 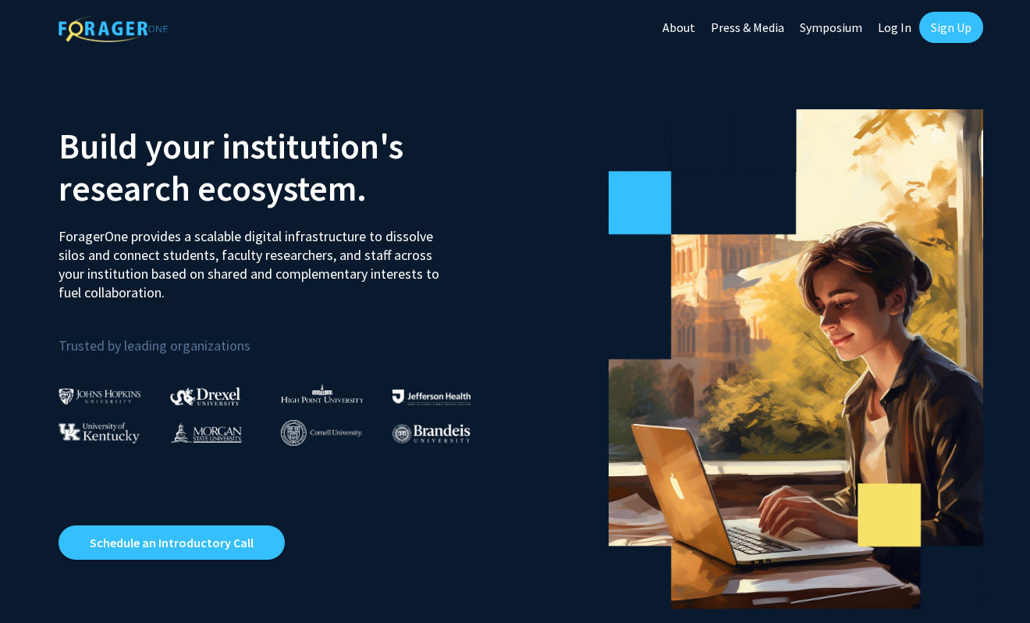 What do you see at coordinates (172, 543) in the screenshot?
I see `a: Opens in a new tab` at bounding box center [172, 543].